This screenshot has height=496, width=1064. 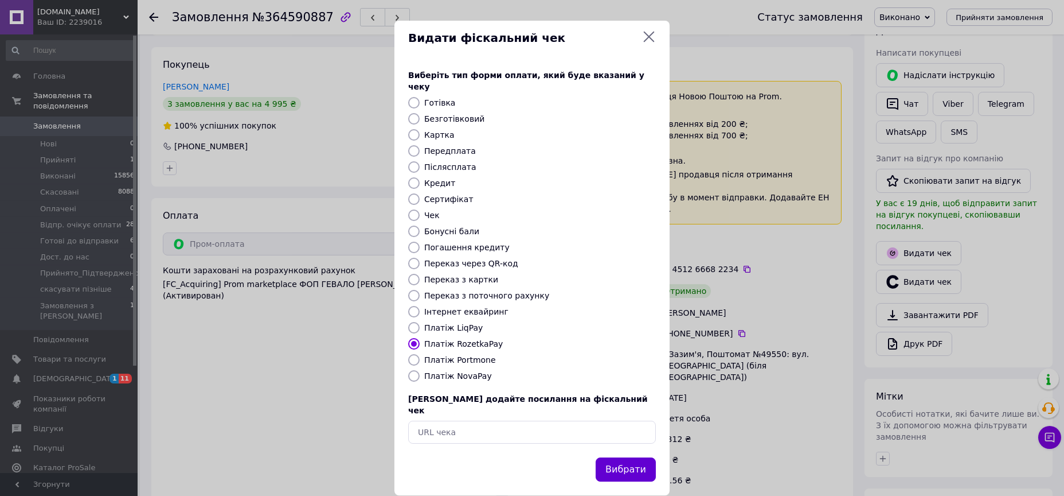 What do you see at coordinates (467, 247) in the screenshot?
I see `label: Погашення кредиту` at bounding box center [467, 247].